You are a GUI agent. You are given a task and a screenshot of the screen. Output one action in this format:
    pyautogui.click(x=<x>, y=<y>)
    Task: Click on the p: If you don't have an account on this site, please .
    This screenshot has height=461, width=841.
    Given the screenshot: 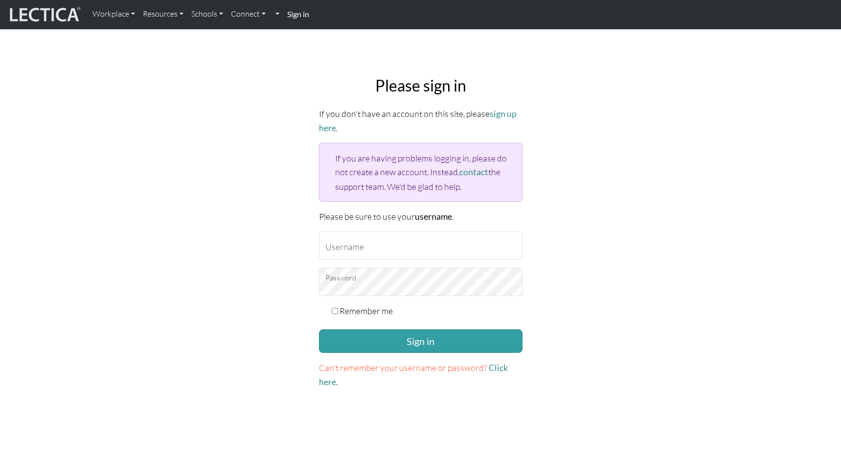 What is the action you would take?
    pyautogui.click(x=421, y=121)
    